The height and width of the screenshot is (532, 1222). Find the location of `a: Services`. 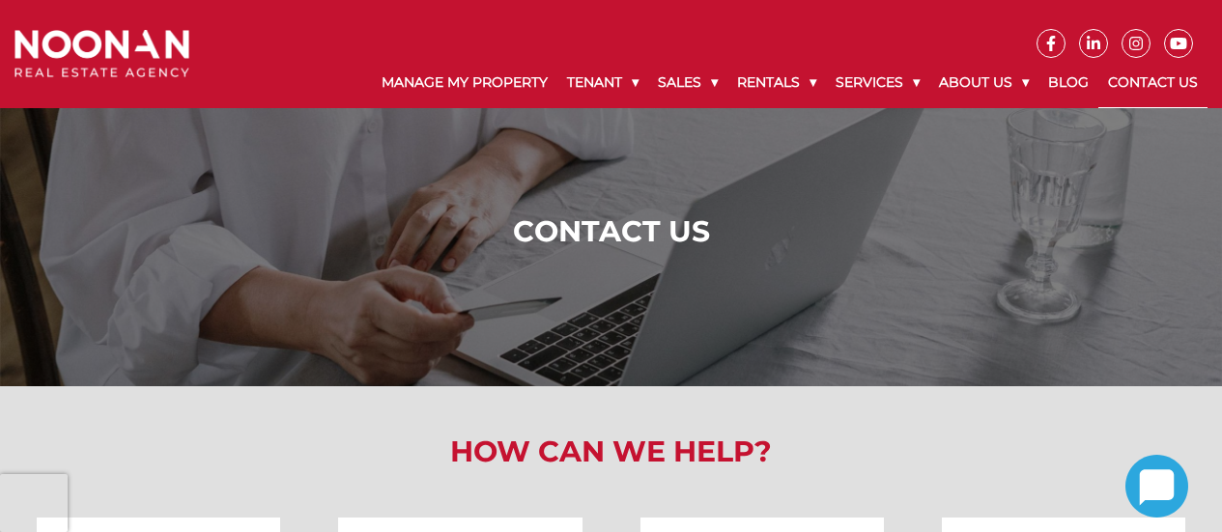

a: Services is located at coordinates (877, 82).